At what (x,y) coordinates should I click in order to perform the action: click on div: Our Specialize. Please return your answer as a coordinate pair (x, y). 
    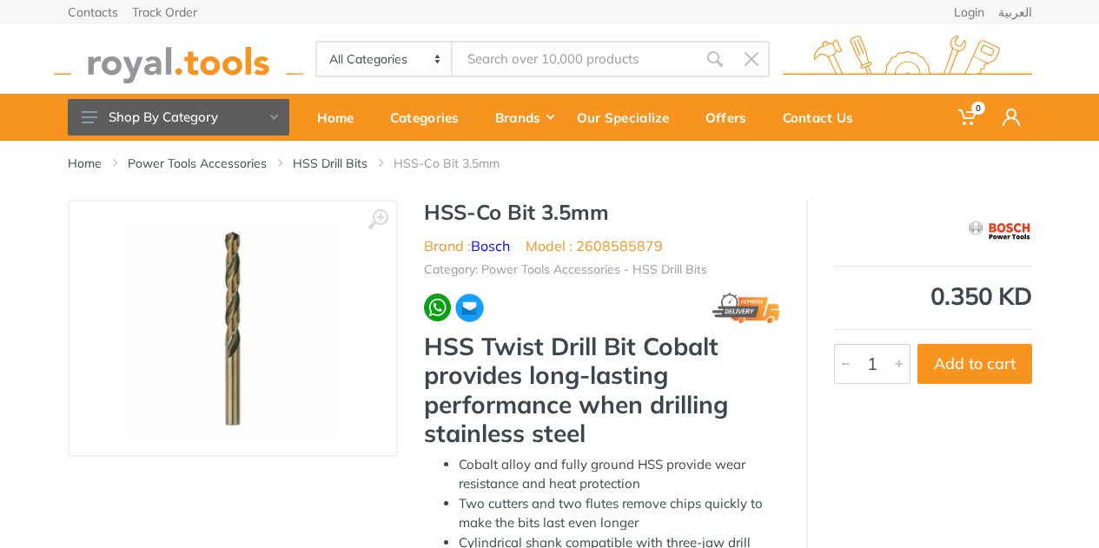
    Looking at the image, I should click on (629, 117).